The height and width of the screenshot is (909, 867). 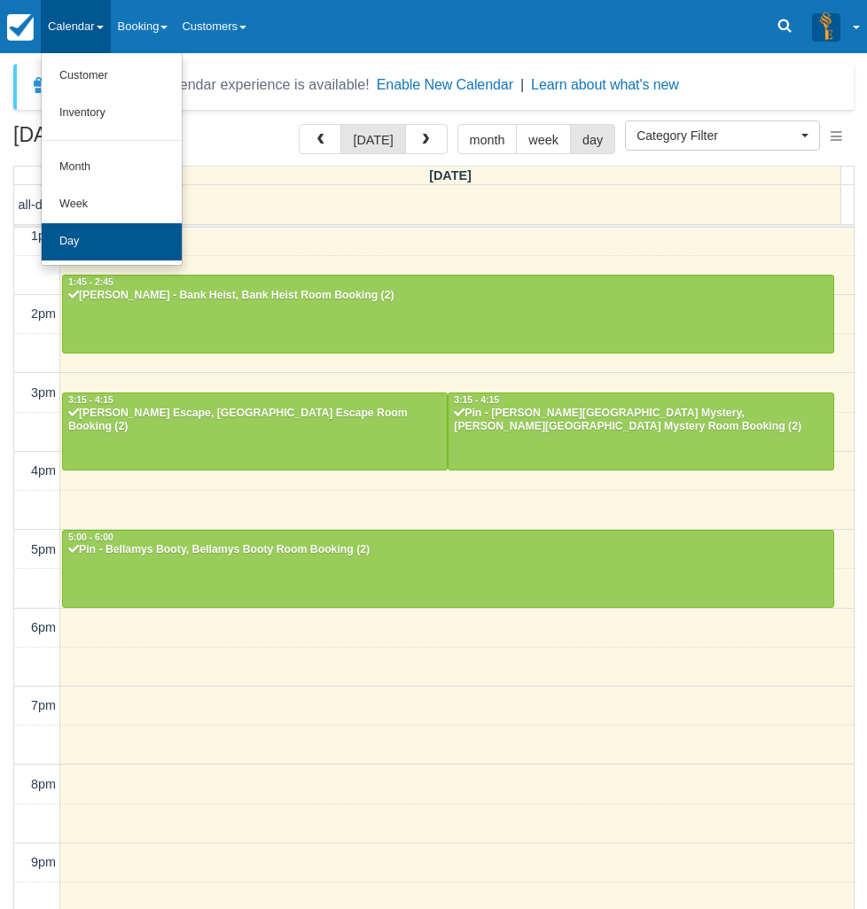 I want to click on span: 3pm, so click(x=43, y=393).